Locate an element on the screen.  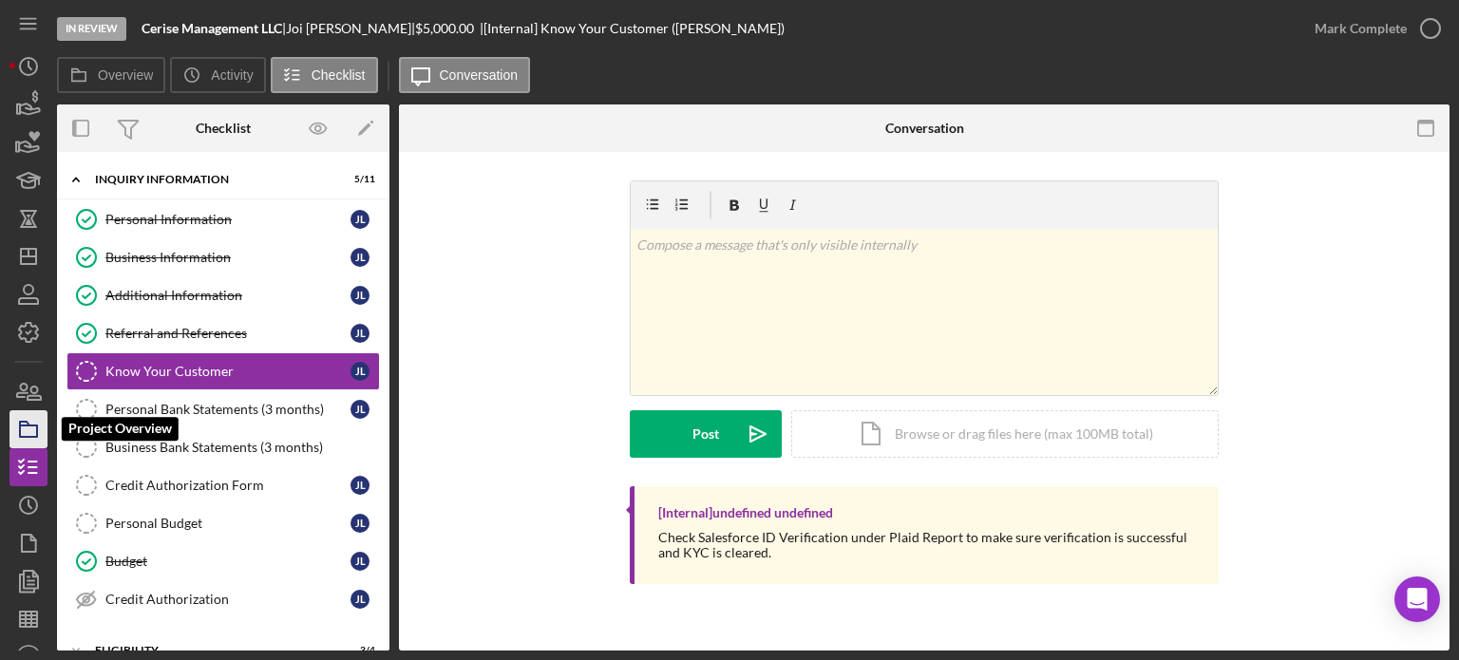
a: Business InformationJL is located at coordinates (223, 257).